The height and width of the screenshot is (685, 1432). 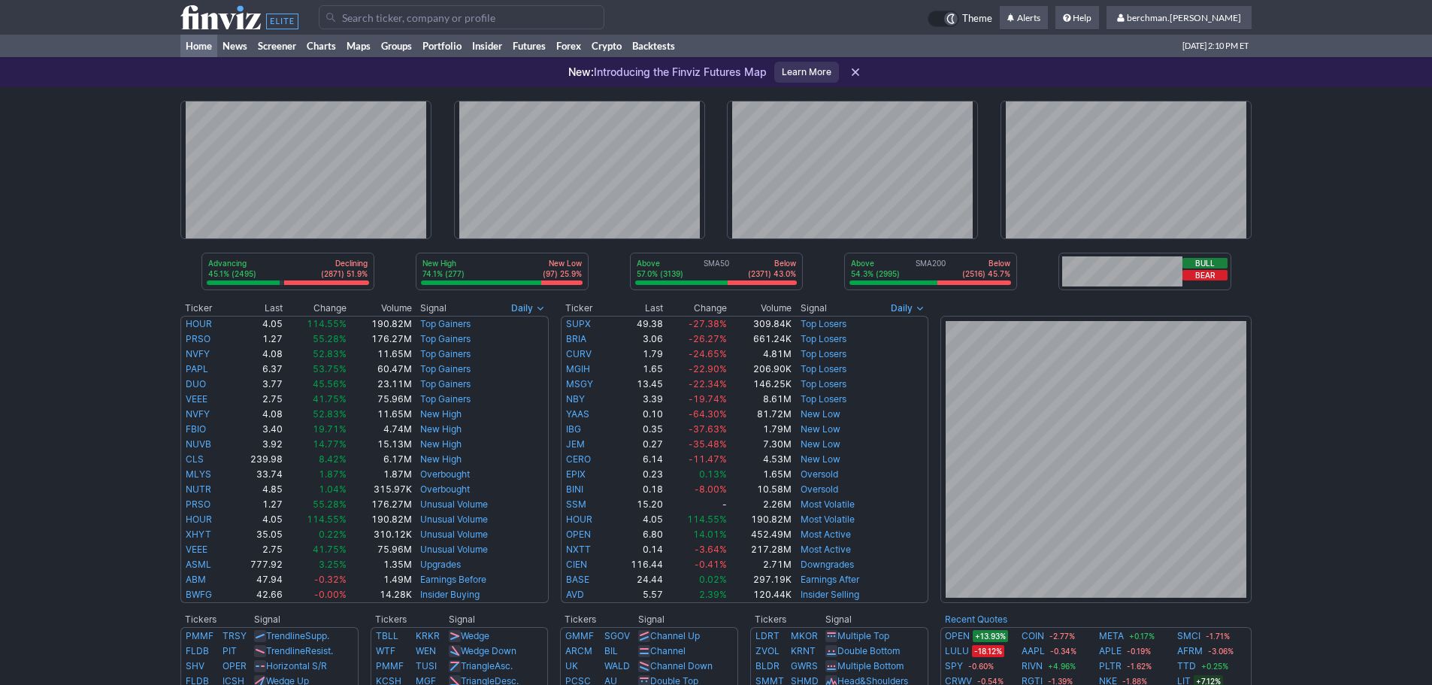 What do you see at coordinates (617, 635) in the screenshot?
I see `a: SGOV` at bounding box center [617, 635].